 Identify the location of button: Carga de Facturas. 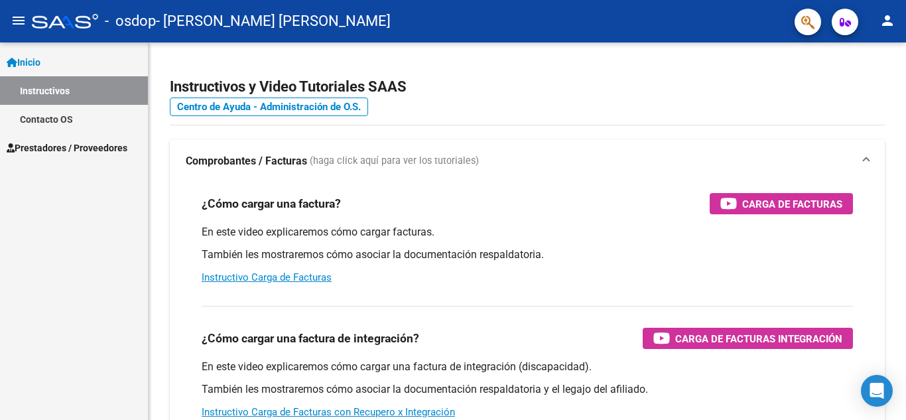
(781, 204).